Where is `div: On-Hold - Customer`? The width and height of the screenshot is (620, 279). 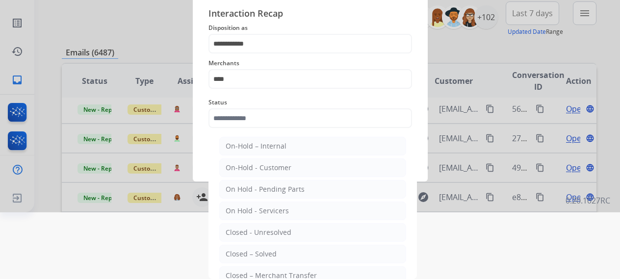
div: On-Hold - Customer is located at coordinates (259, 168).